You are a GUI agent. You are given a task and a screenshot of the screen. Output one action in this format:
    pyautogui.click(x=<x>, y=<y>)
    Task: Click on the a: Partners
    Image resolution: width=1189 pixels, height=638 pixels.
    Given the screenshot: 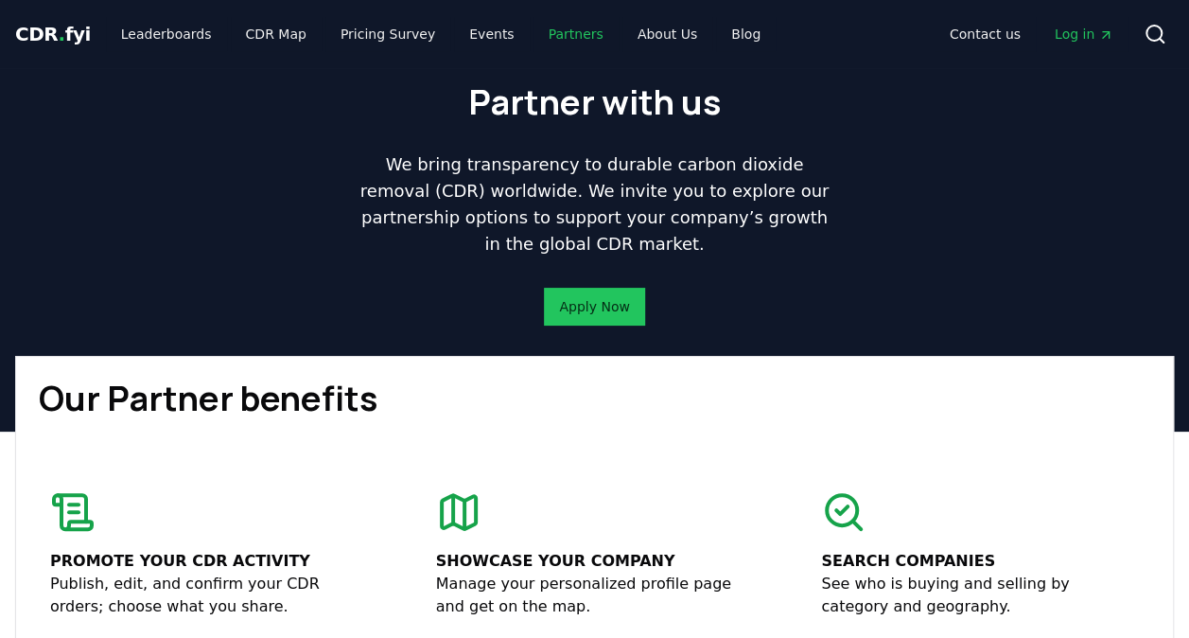 What is the action you would take?
    pyautogui.click(x=576, y=34)
    